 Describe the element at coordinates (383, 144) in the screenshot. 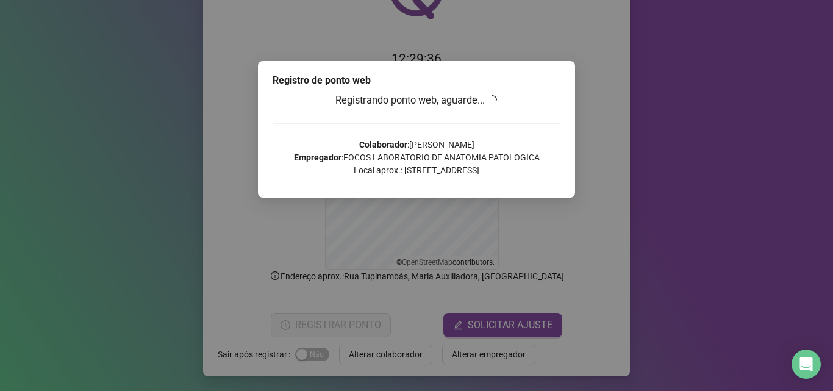

I see `strong: Colaborador` at that location.